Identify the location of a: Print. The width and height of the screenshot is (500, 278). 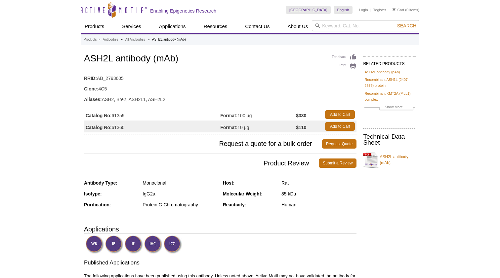
(344, 66).